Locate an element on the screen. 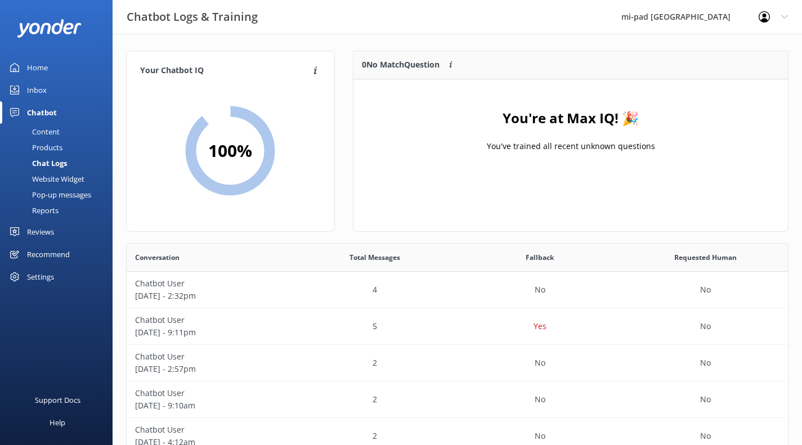 The width and height of the screenshot is (802, 445). div: Reports is located at coordinates (33, 210).